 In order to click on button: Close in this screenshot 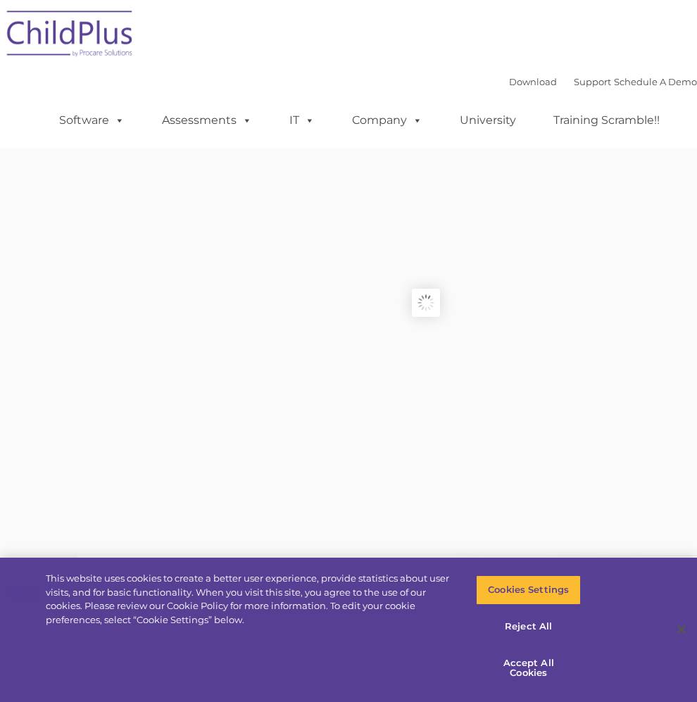, I will do `click(681, 629)`.